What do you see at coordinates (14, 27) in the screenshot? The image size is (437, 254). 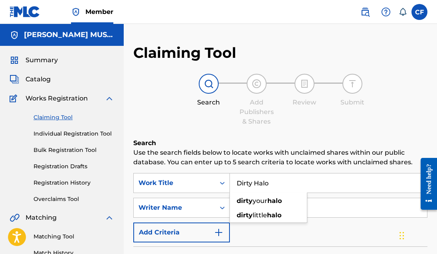 I see `div: Need help?` at bounding box center [14, 27].